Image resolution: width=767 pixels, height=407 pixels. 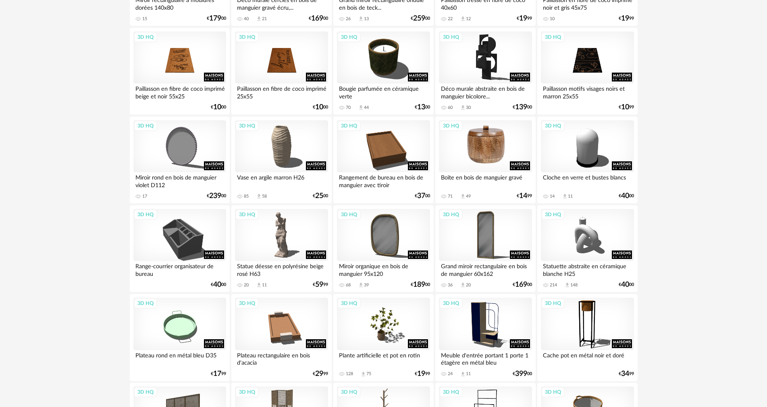 What do you see at coordinates (348, 19) in the screenshot?
I see `div: 26` at bounding box center [348, 19].